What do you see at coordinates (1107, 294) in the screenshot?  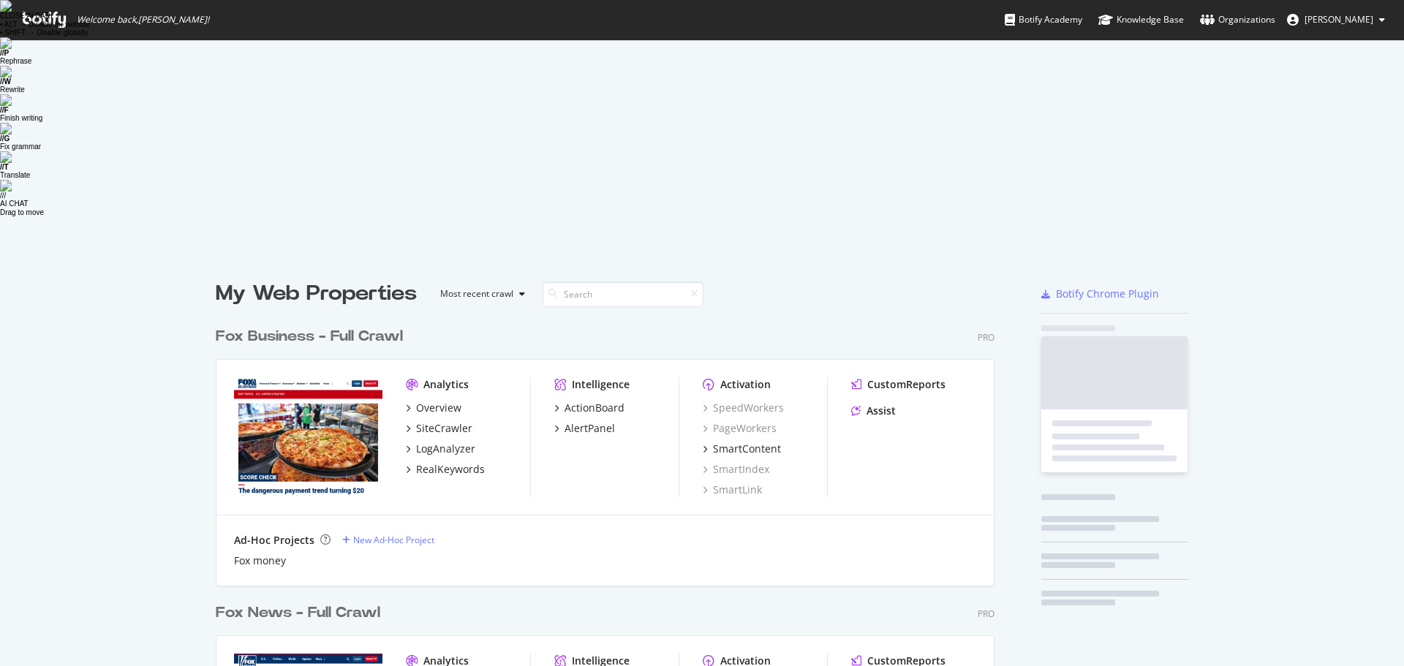 I see `div: Botify Chrome Plugin` at bounding box center [1107, 294].